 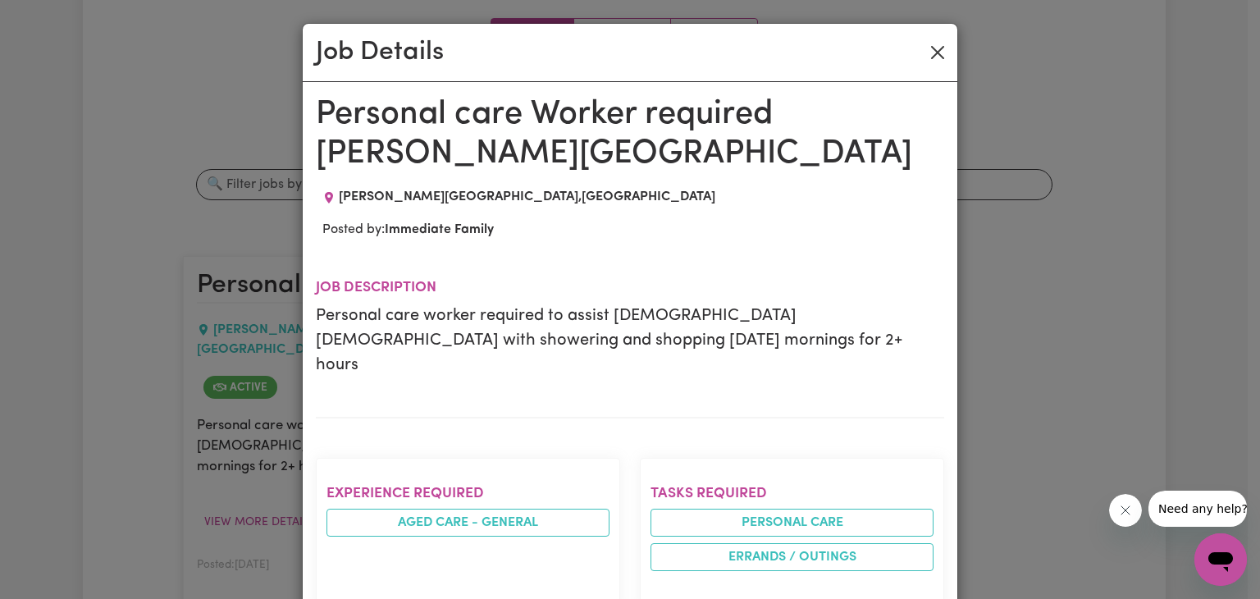 What do you see at coordinates (630, 287) in the screenshot?
I see `h2: Job description` at bounding box center [630, 287].